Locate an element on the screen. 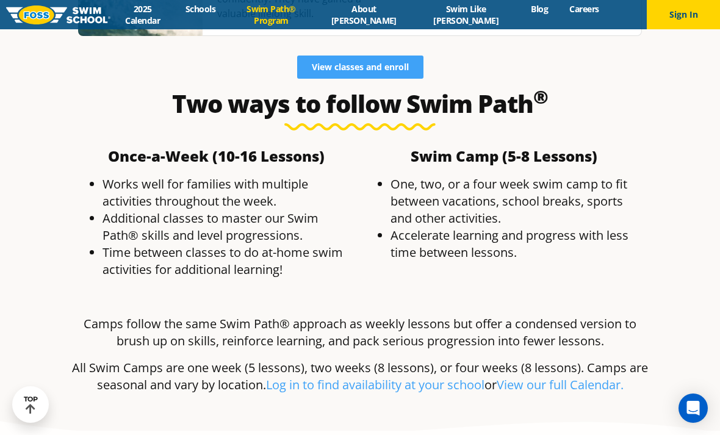  h2: Two ways to follow Swim Path is located at coordinates (360, 104).